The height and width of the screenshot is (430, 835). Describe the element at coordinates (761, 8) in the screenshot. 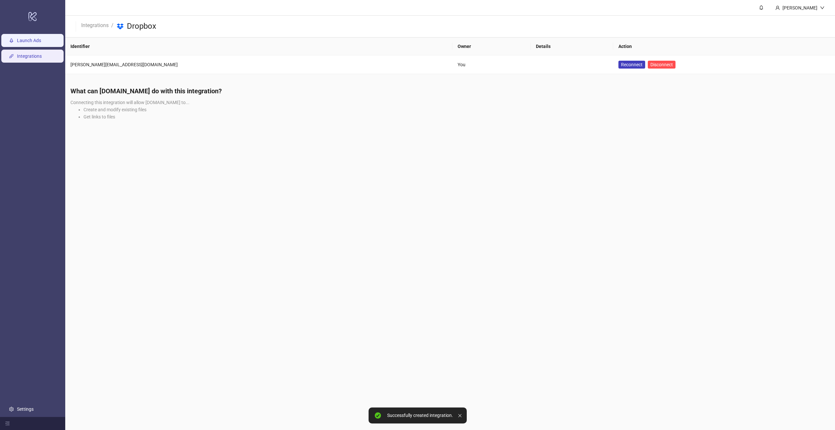

I see `span: bell` at that location.